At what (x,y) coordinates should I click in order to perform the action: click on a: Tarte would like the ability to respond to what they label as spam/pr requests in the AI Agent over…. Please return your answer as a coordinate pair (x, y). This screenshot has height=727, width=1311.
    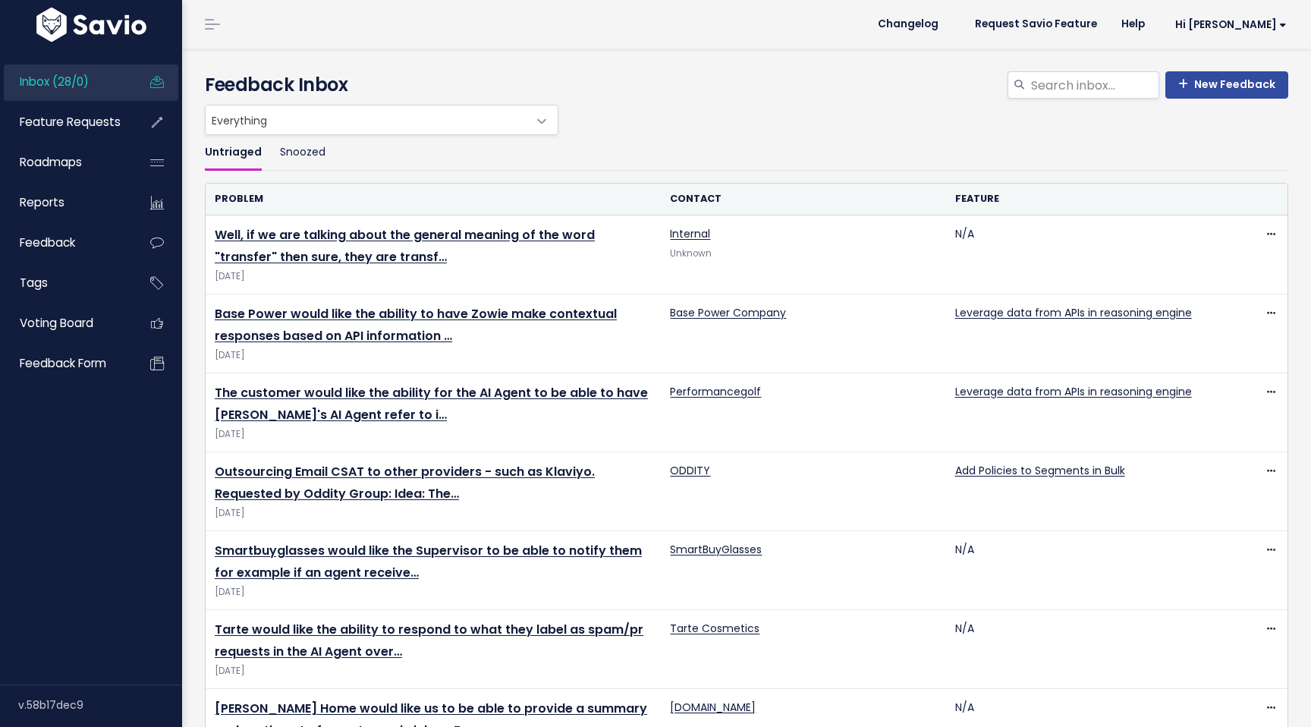
    Looking at the image, I should click on (429, 640).